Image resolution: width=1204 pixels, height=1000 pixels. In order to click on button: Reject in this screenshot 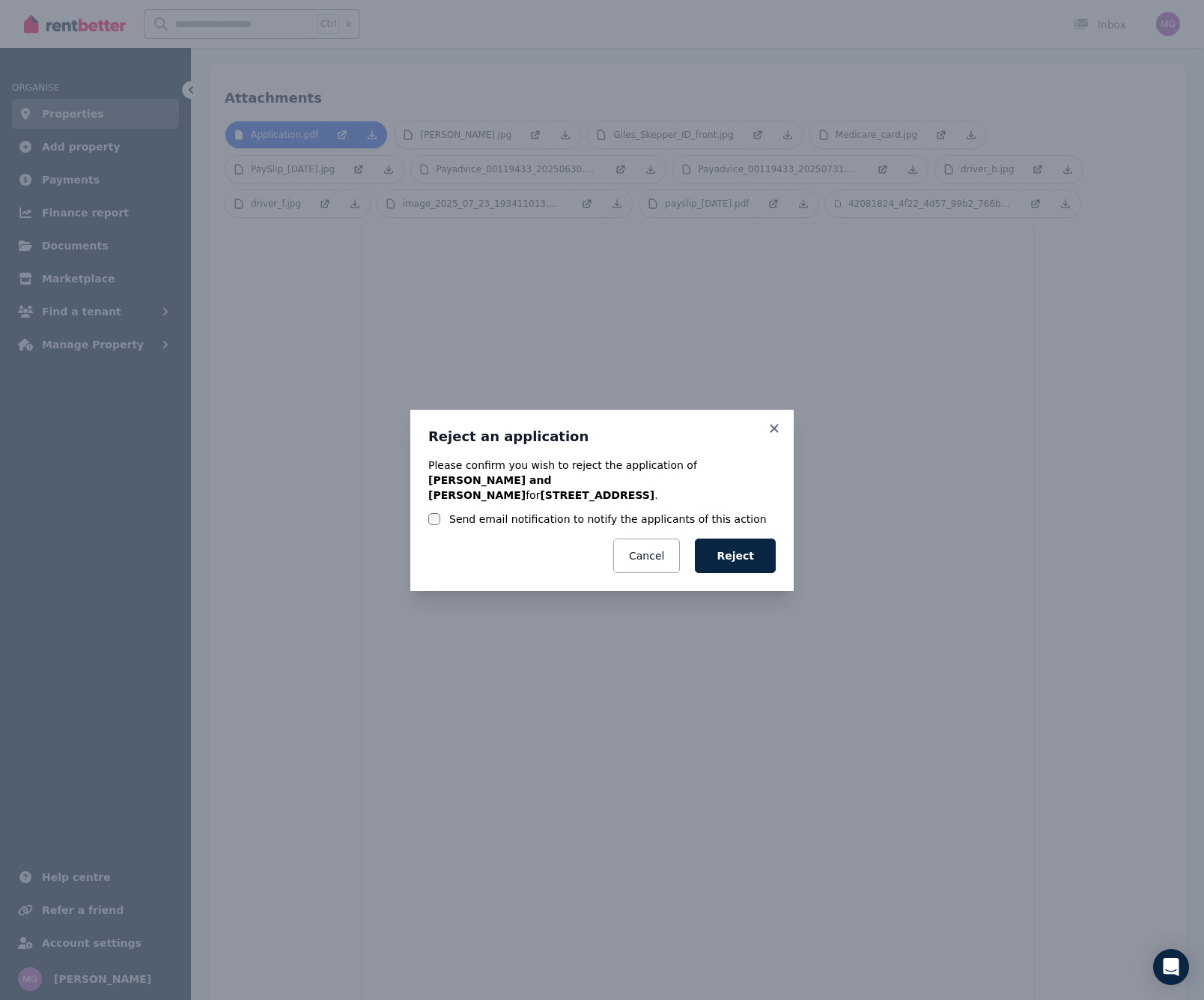, I will do `click(735, 556)`.